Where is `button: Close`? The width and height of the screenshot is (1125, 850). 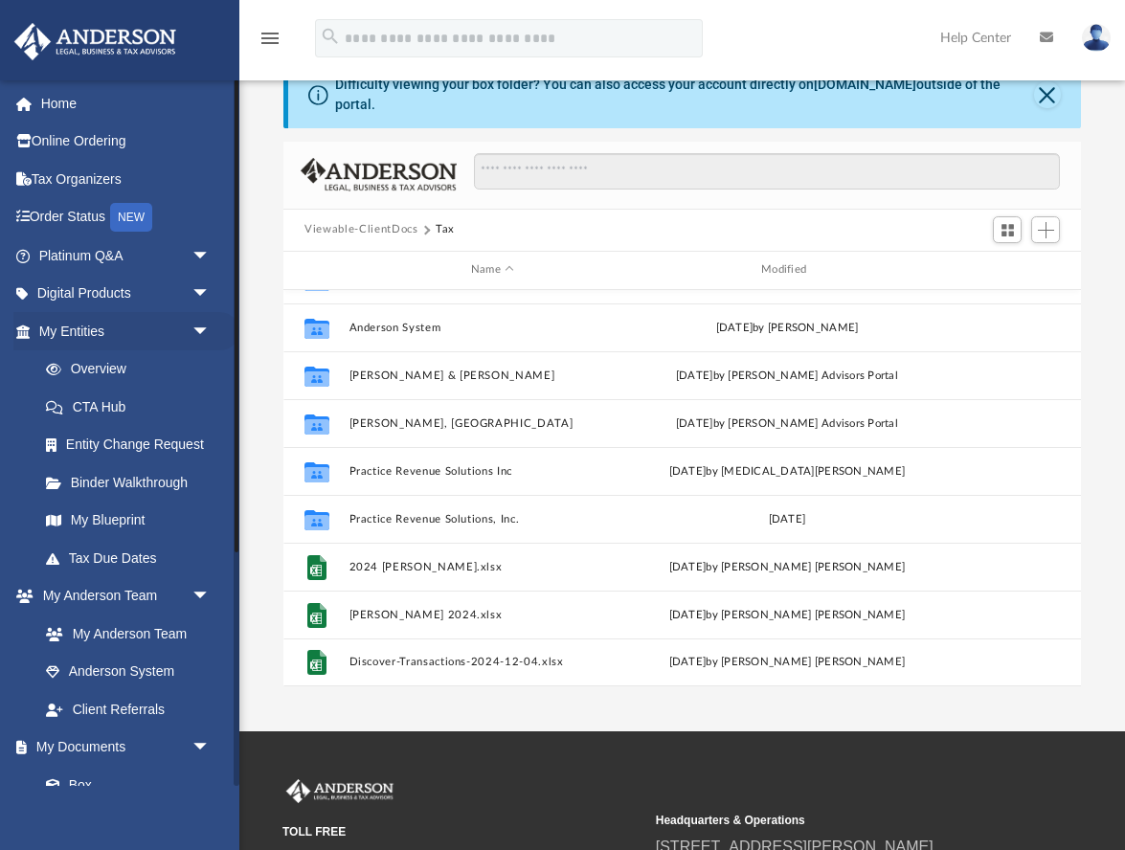 button: Close is located at coordinates (1047, 95).